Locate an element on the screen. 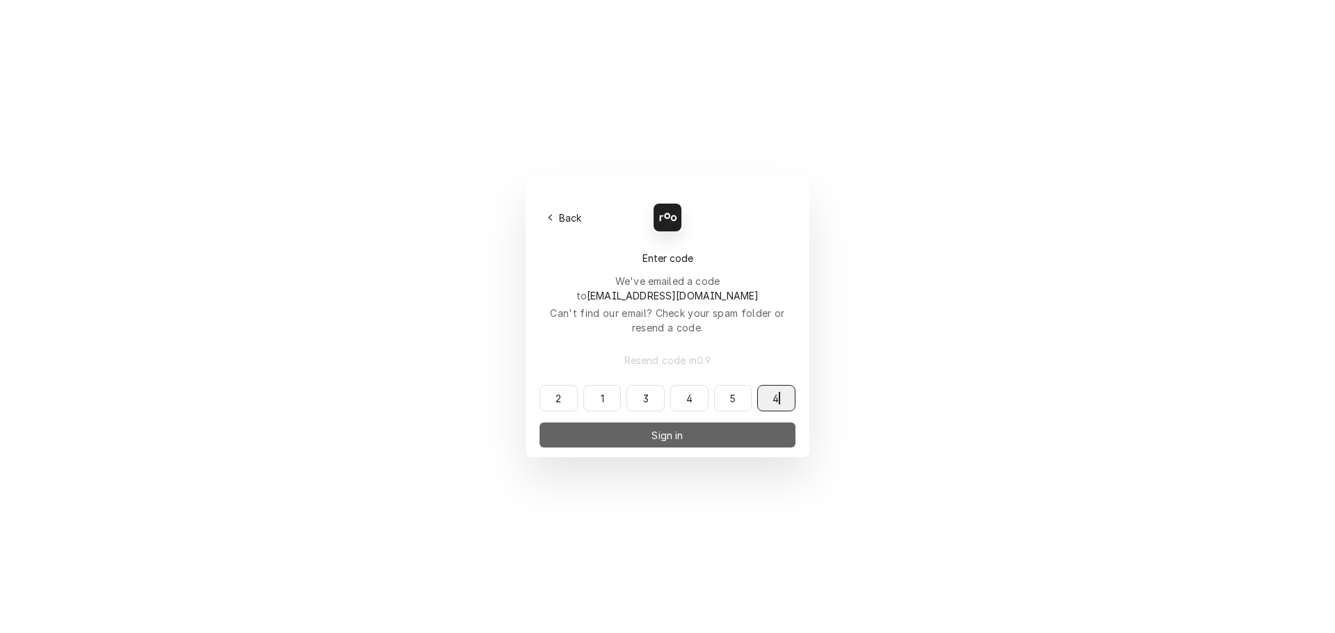 The height and width of the screenshot is (633, 1335). div: Enter code is located at coordinates (667, 258).